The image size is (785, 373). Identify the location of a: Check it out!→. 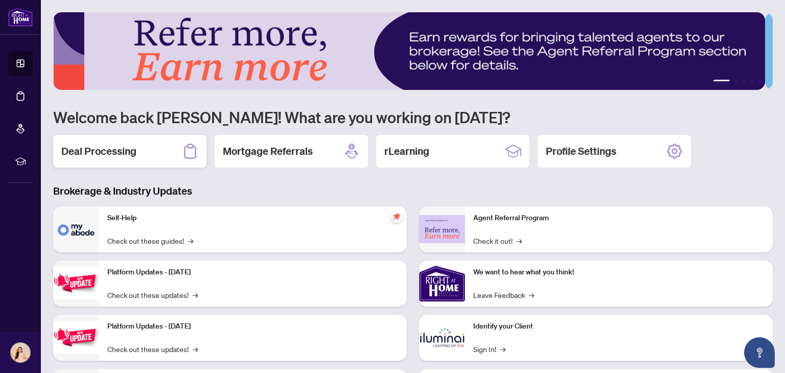
(497, 241).